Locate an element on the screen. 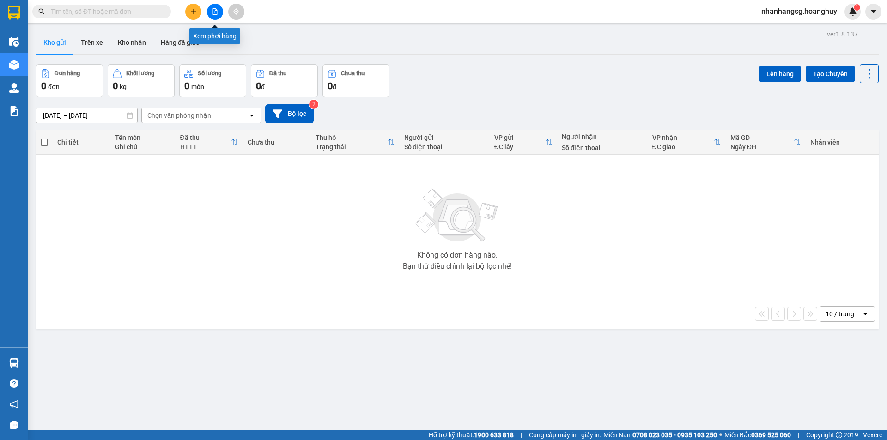  button: Bộ lọc is located at coordinates (289, 114).